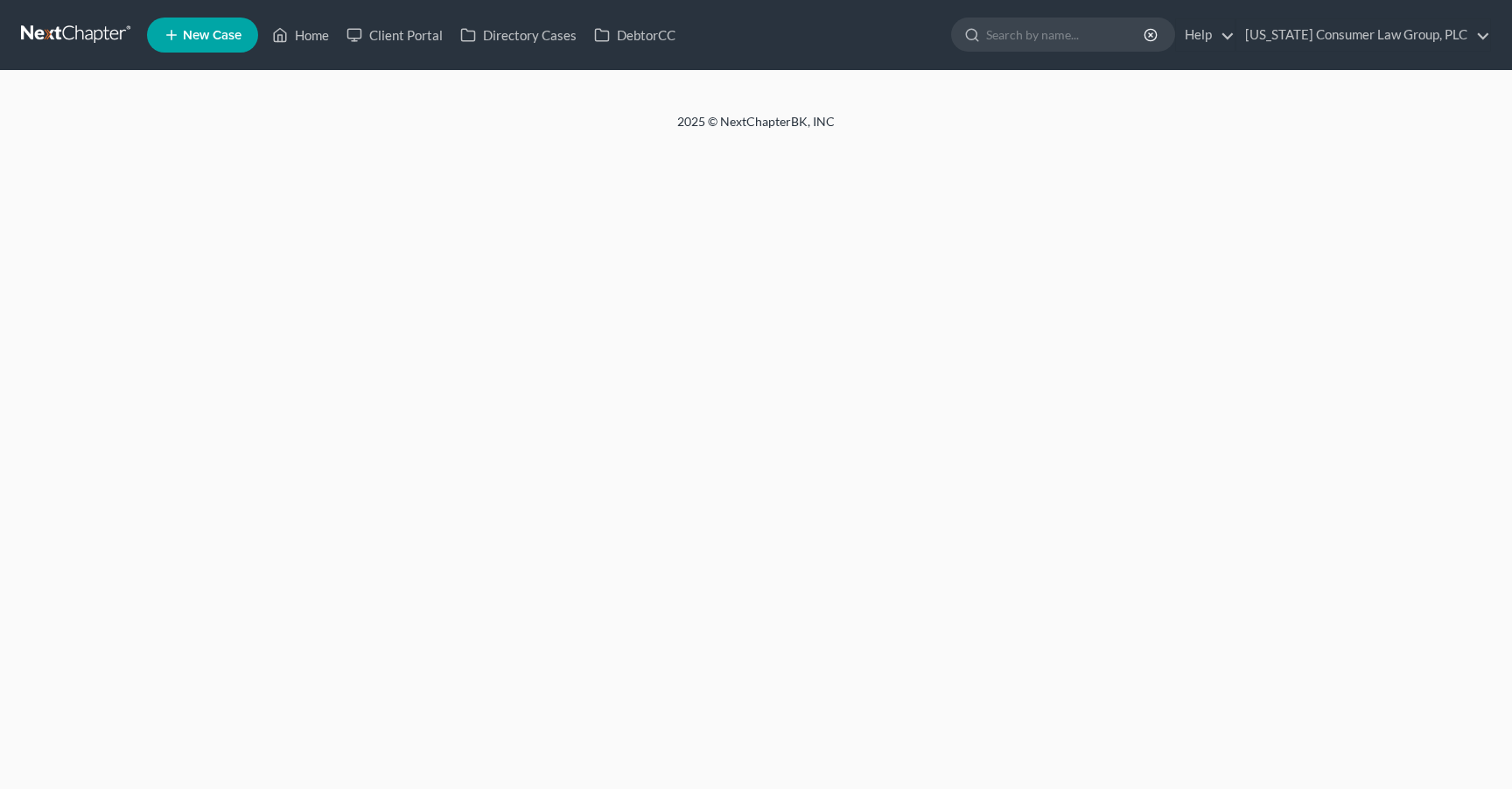  Describe the element at coordinates (1066, 34) in the screenshot. I see `input: Search by name...` at that location.